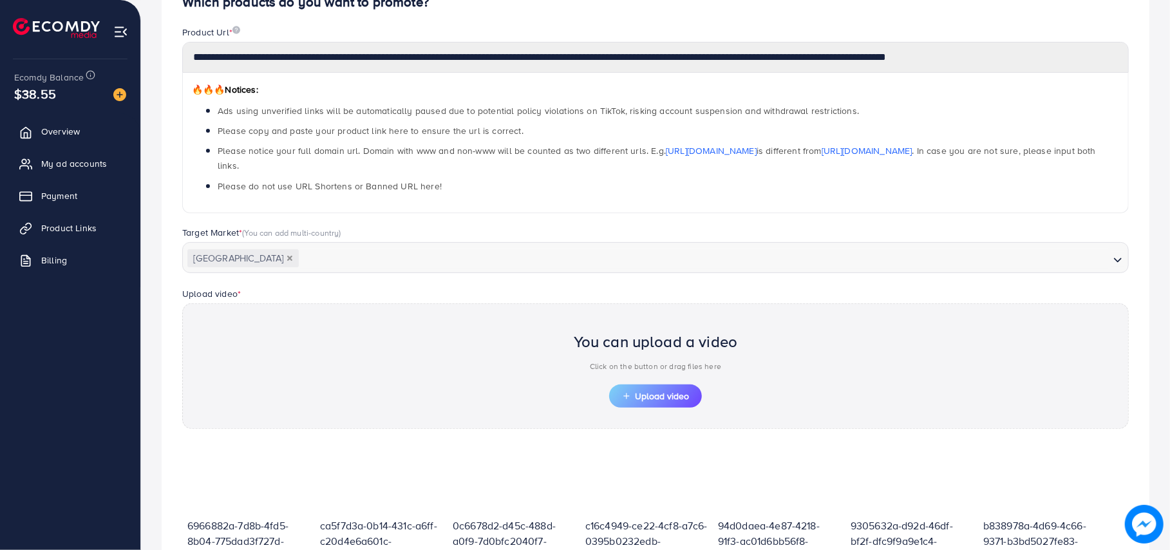 This screenshot has height=550, width=1170. I want to click on div: Search for option, so click(655, 257).